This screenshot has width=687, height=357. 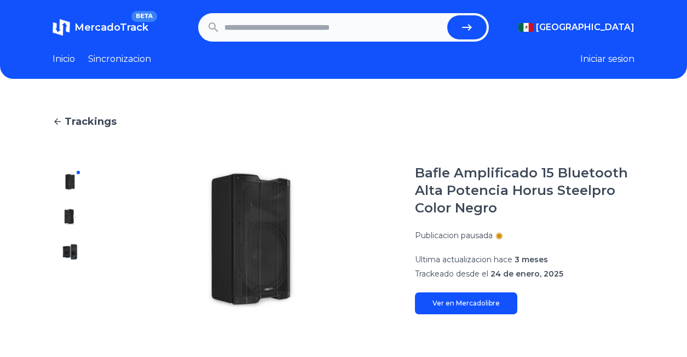 I want to click on span: 3 meses, so click(x=531, y=260).